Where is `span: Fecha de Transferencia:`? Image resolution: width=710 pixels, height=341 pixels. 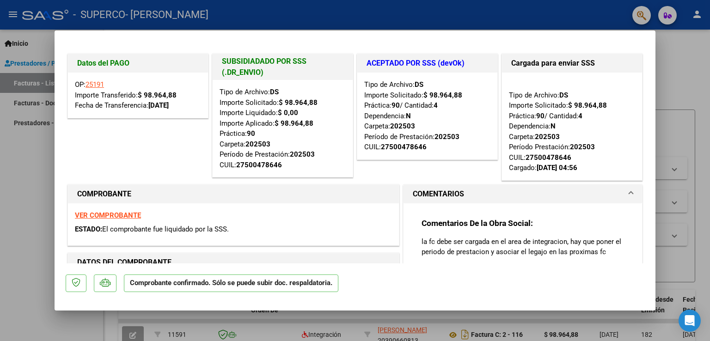 span: Fecha de Transferencia: is located at coordinates (122, 105).